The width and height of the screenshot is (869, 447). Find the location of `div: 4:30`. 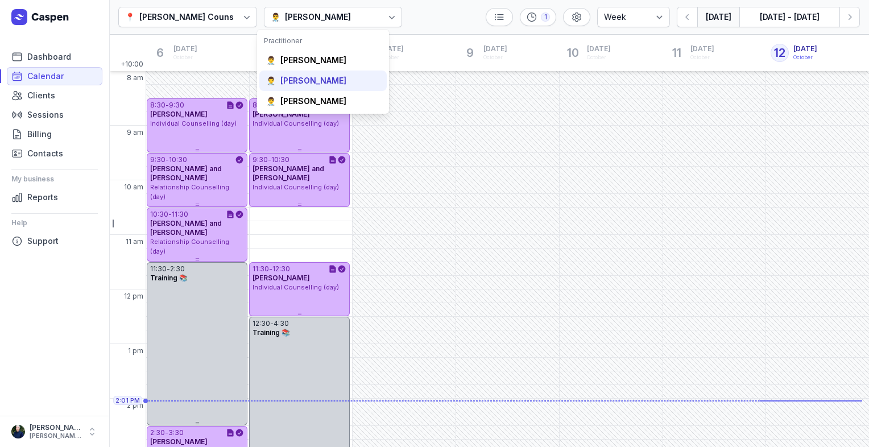

div: 4:30 is located at coordinates (281, 324).